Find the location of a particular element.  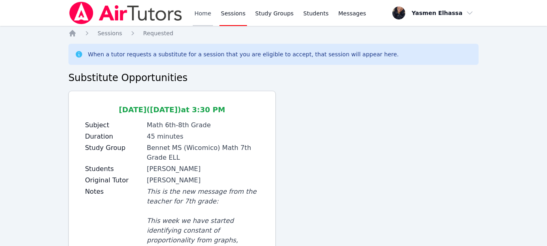

a: Sessions is located at coordinates (110, 33).